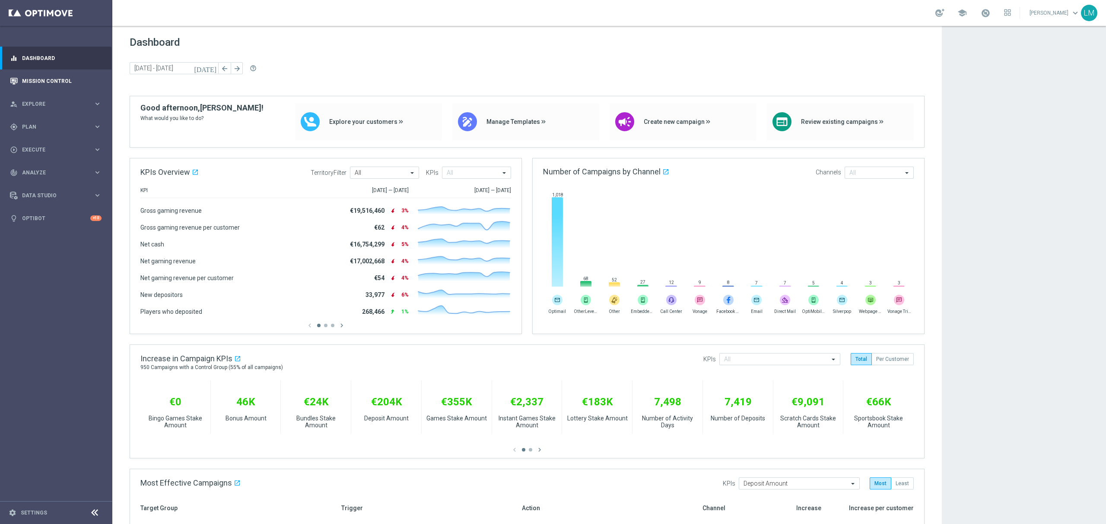 The height and width of the screenshot is (524, 1106). I want to click on i: equalizer, so click(14, 58).